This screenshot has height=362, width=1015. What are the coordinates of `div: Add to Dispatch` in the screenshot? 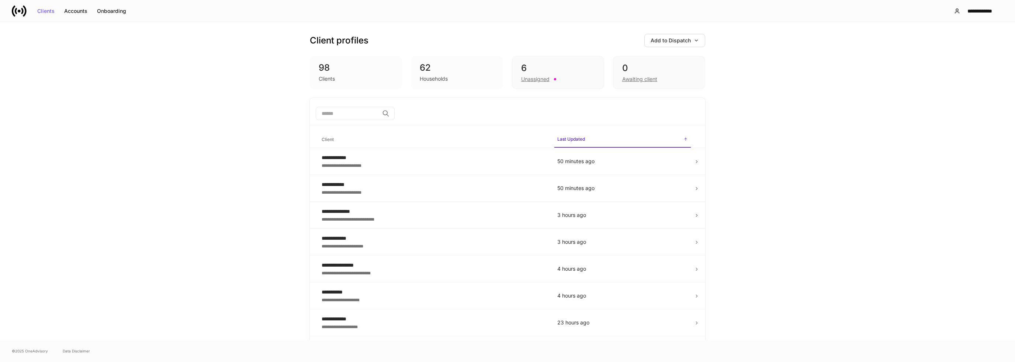 It's located at (674, 41).